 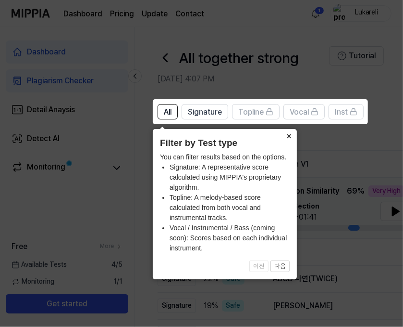 I want to click on header: Filter by Test type, so click(x=225, y=143).